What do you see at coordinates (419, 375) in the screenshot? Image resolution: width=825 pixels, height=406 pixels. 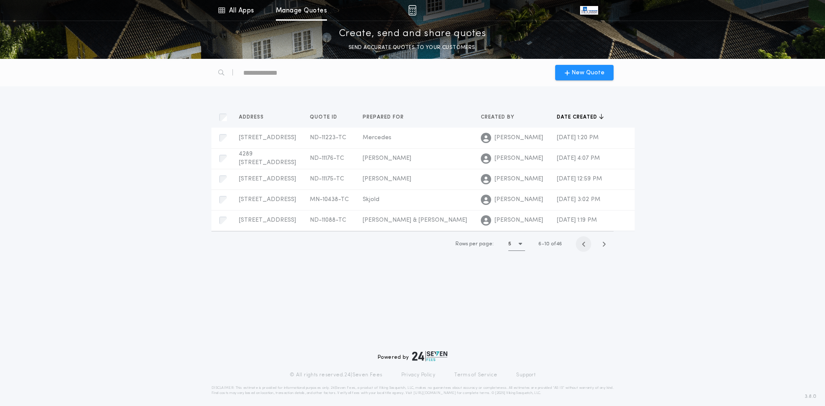 I see `a: Privacy Policy` at bounding box center [419, 375].